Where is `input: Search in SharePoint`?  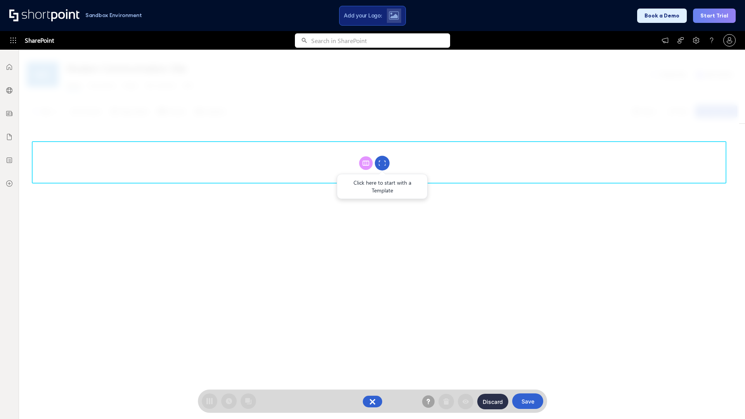
input: Search in SharePoint is located at coordinates (381, 40).